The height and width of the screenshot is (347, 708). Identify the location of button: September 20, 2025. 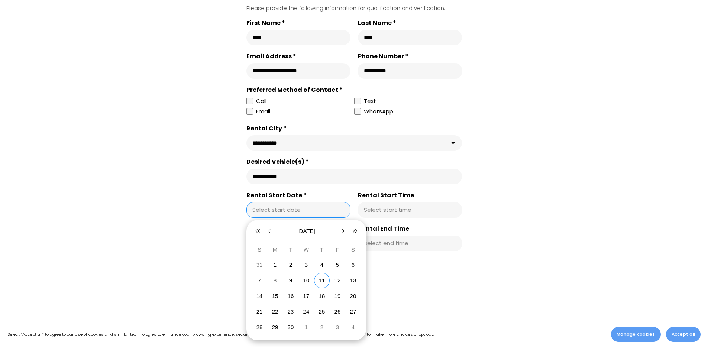
(353, 296).